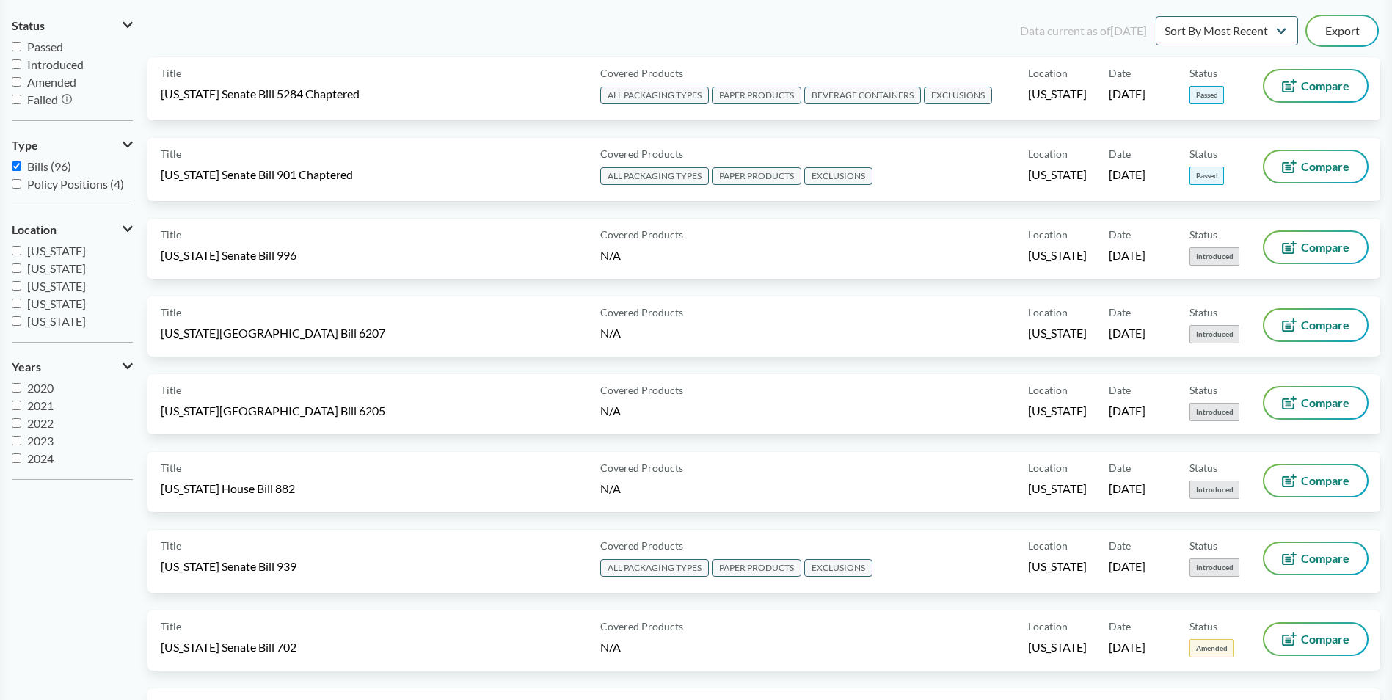 This screenshot has width=1392, height=700. I want to click on input: Amended, so click(16, 81).